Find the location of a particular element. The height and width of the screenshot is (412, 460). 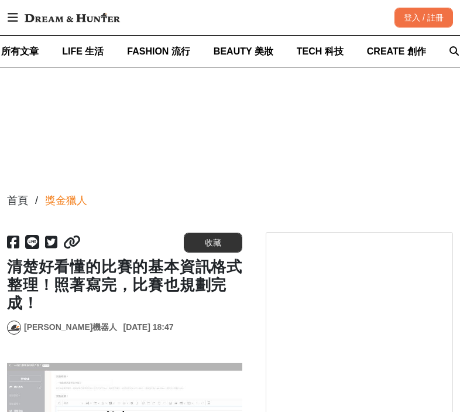

span: BEAUTY 美妝 is located at coordinates (244, 51).